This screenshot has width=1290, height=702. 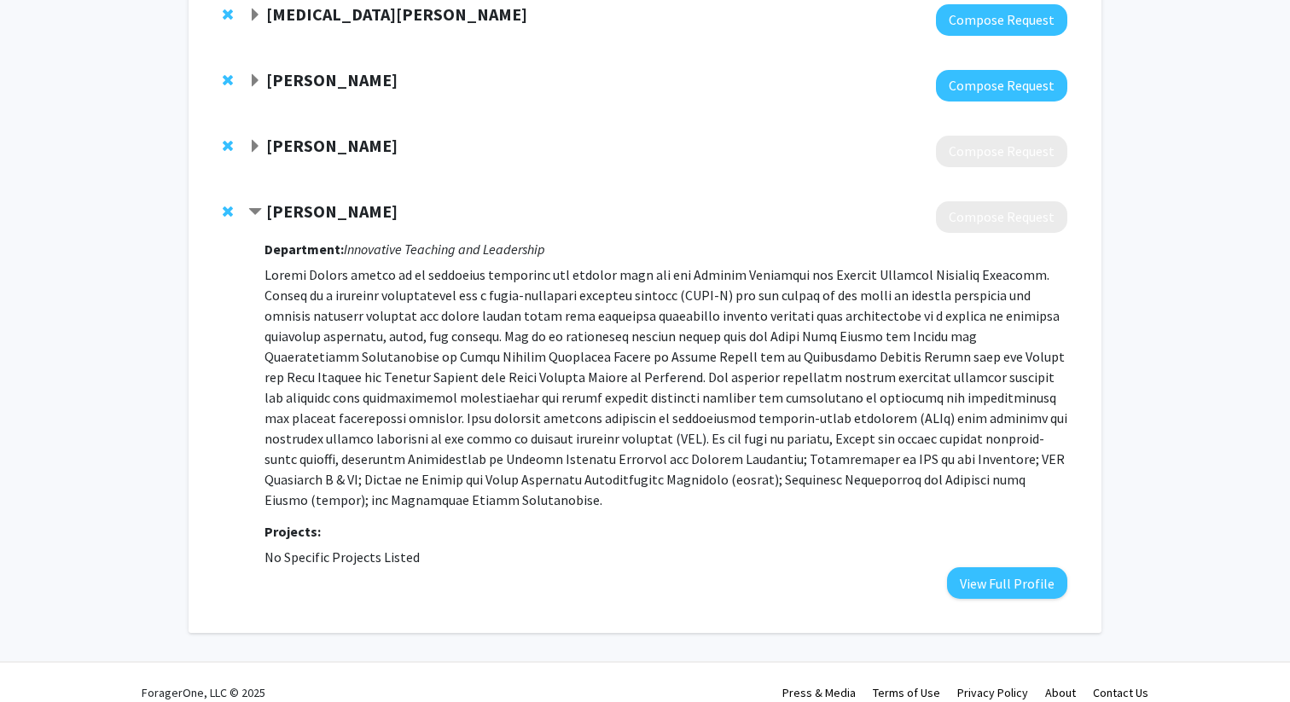 What do you see at coordinates (1006, 583) in the screenshot?
I see `button: View Full Profile` at bounding box center [1006, 583].